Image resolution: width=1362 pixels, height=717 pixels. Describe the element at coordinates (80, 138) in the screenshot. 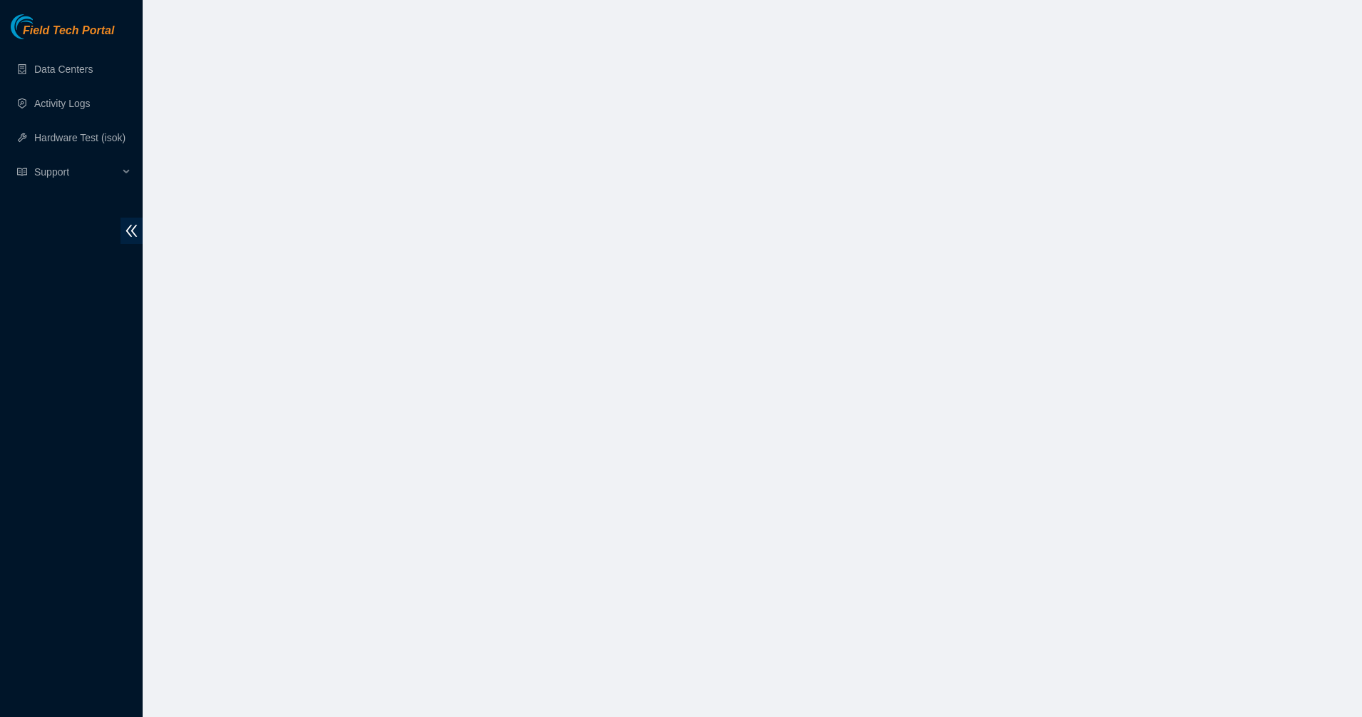

I see `a: Hardware Test (isok)` at that location.